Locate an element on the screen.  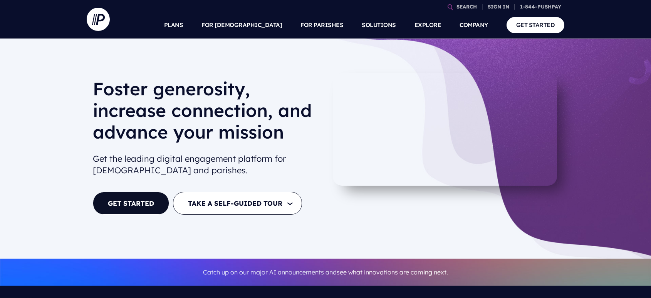
button: TAKE A SELF-GUIDED TOUR is located at coordinates (237, 203).